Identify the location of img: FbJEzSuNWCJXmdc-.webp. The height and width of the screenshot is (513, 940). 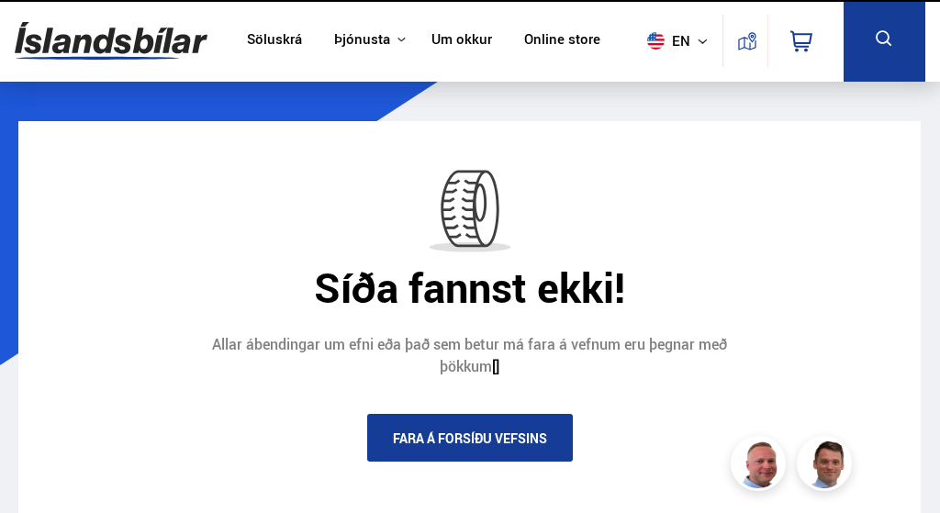
(827, 466).